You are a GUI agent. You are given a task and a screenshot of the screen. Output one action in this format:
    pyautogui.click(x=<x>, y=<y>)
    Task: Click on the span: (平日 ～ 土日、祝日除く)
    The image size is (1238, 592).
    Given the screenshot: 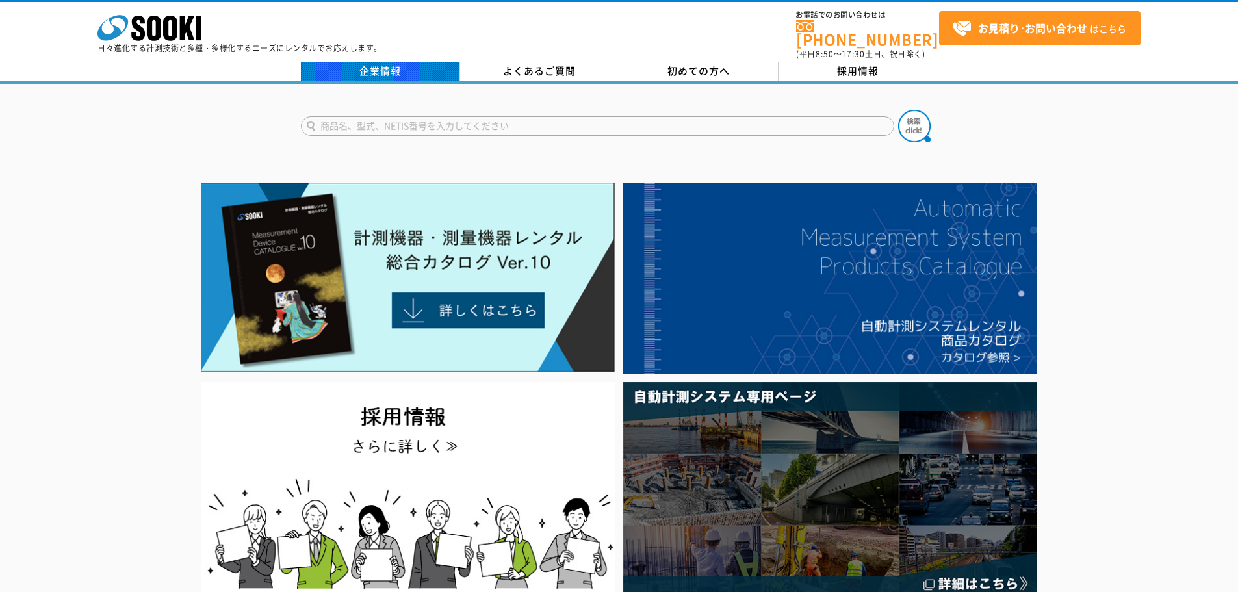 What is the action you would take?
    pyautogui.click(x=860, y=54)
    